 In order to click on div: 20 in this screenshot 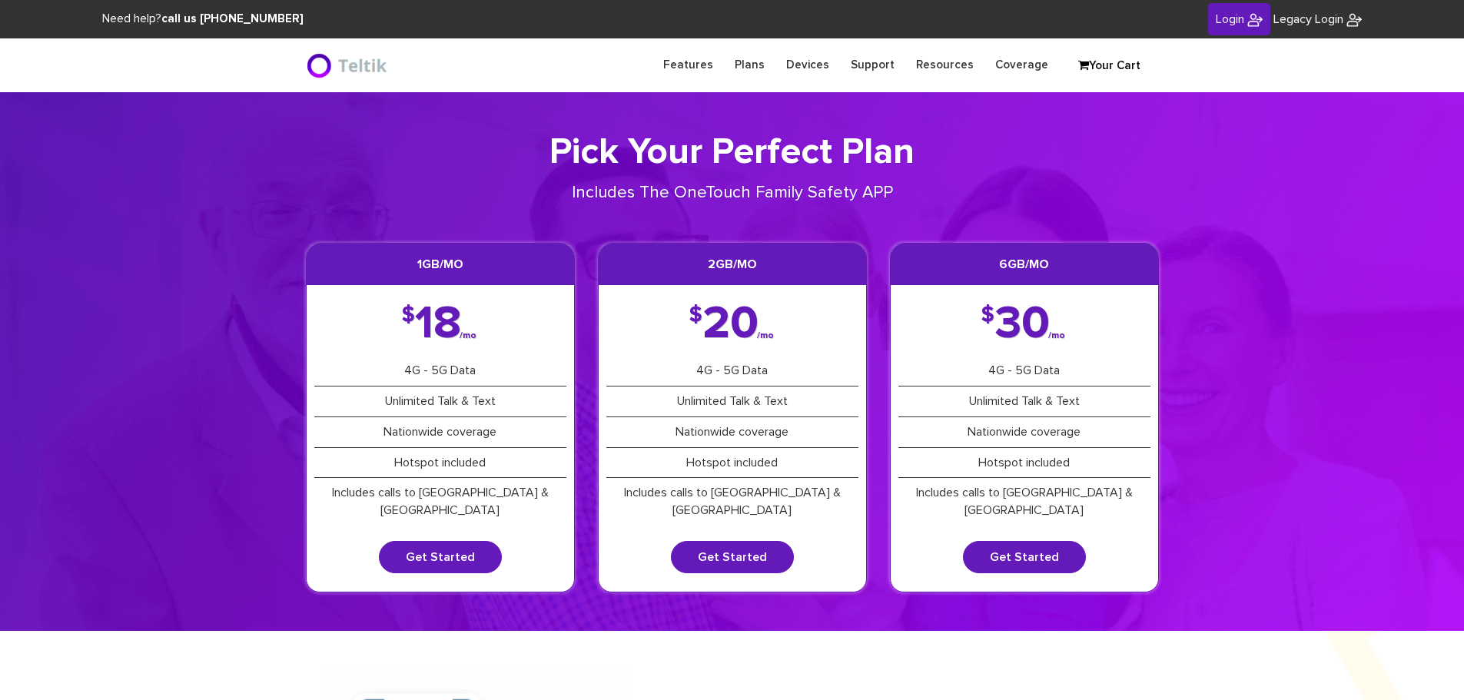, I will do `click(733, 324)`.